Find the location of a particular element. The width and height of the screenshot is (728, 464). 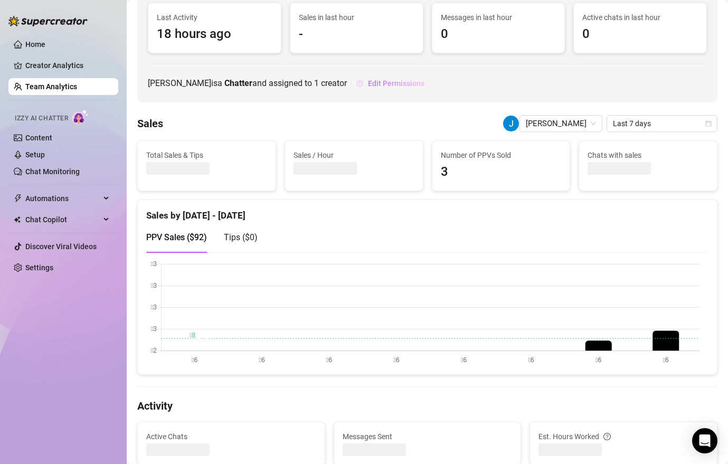

span: question-circle is located at coordinates (607, 437).